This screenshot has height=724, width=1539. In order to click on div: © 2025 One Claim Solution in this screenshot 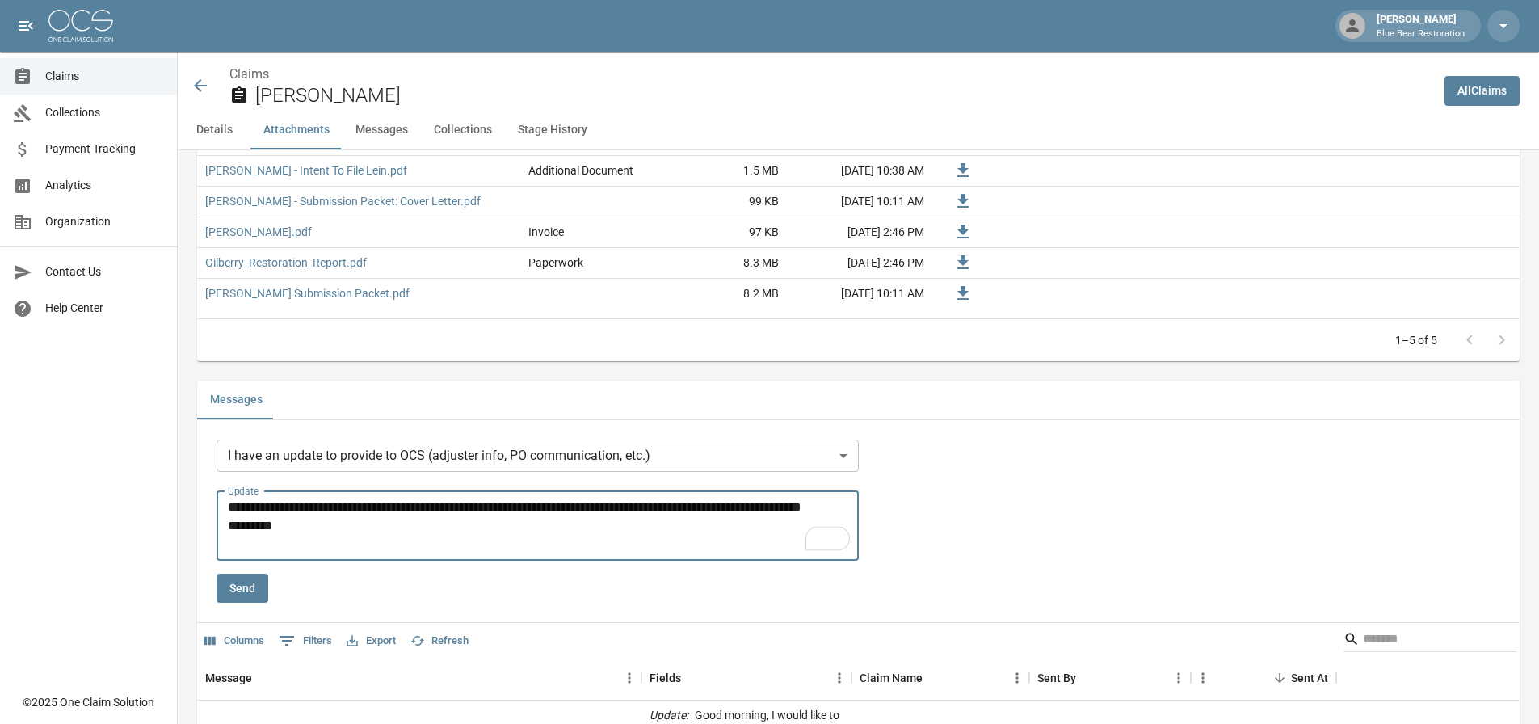, I will do `click(88, 702)`.